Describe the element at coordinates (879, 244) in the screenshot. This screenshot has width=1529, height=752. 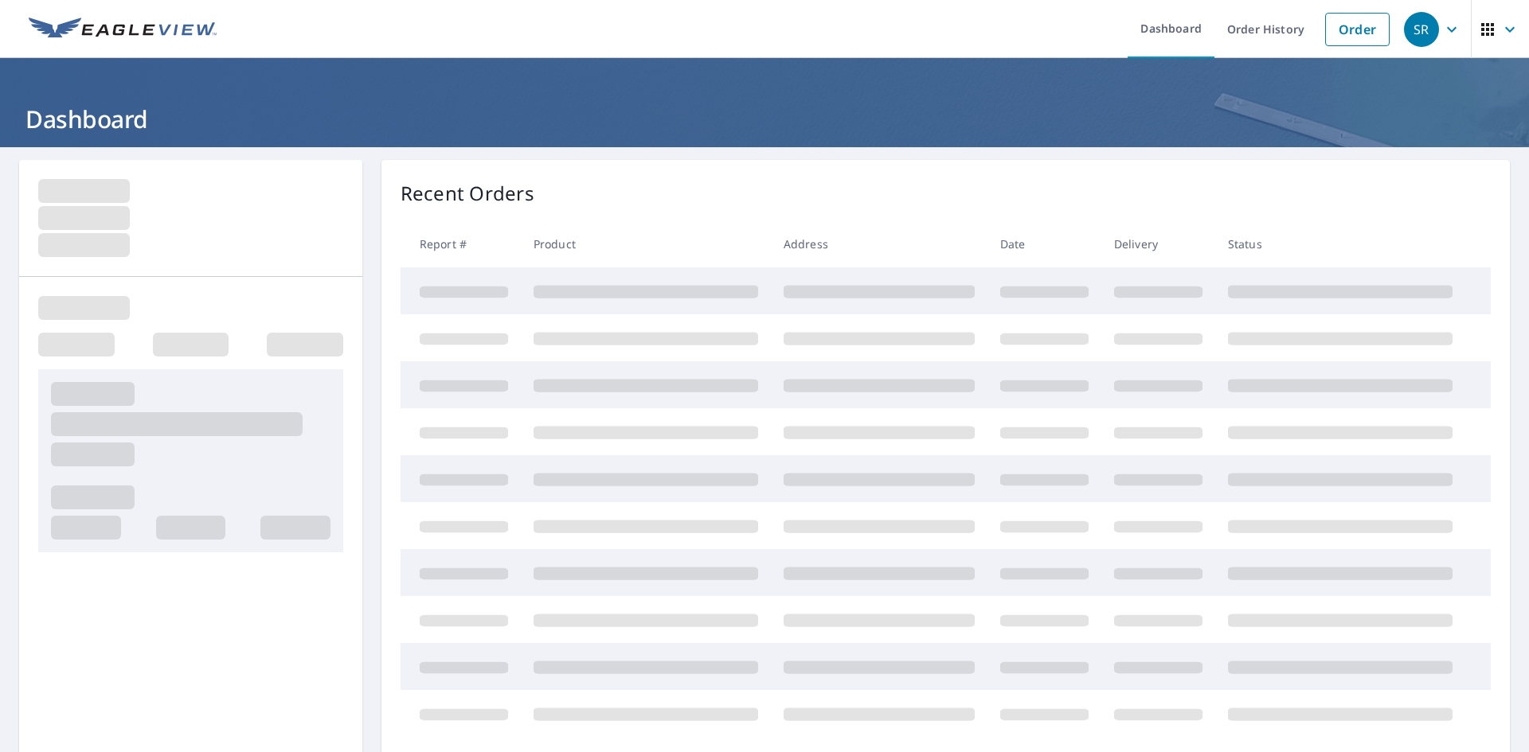
I see `th: Address` at that location.